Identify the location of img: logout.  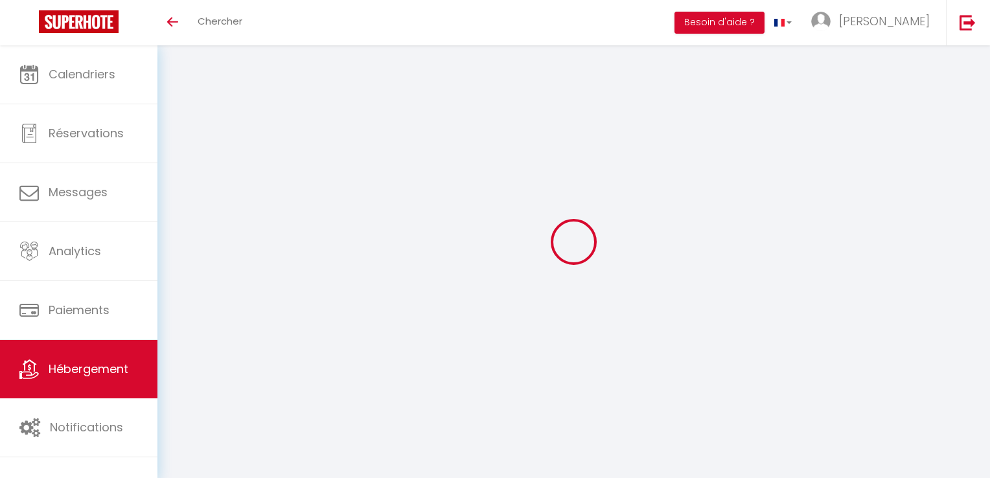
(968, 22).